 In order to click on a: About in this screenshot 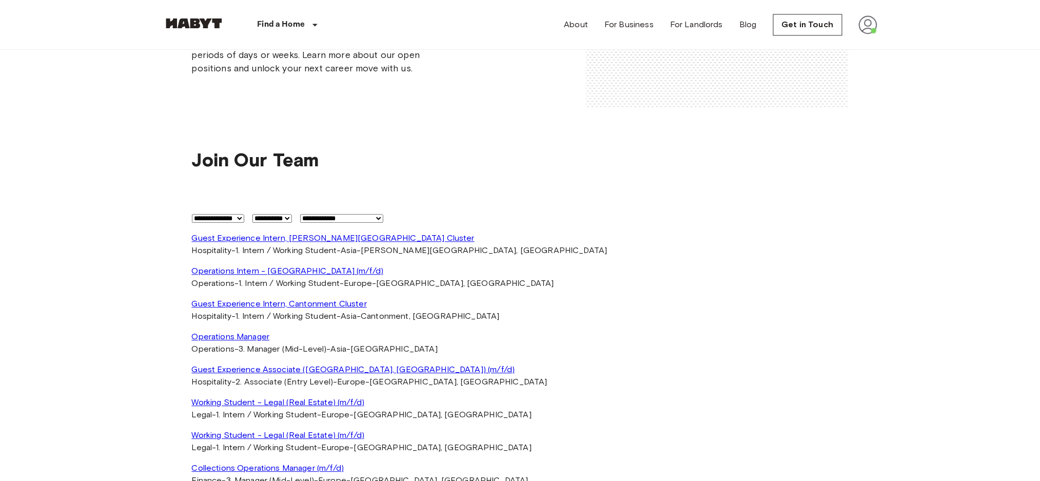, I will do `click(576, 25)`.